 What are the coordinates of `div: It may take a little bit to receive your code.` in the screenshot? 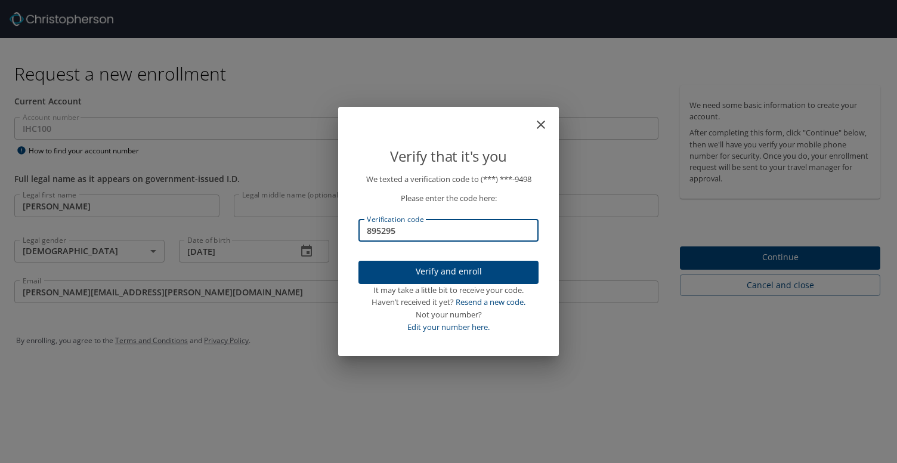 It's located at (448, 290).